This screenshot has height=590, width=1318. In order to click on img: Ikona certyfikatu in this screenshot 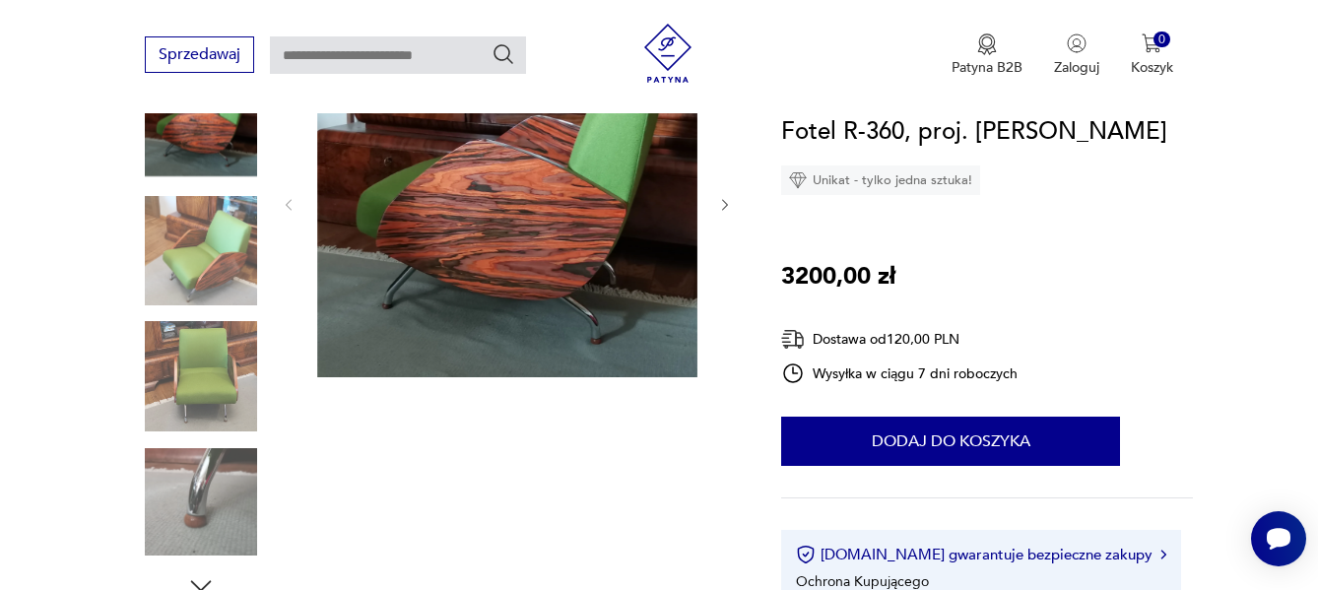, I will do `click(806, 555)`.